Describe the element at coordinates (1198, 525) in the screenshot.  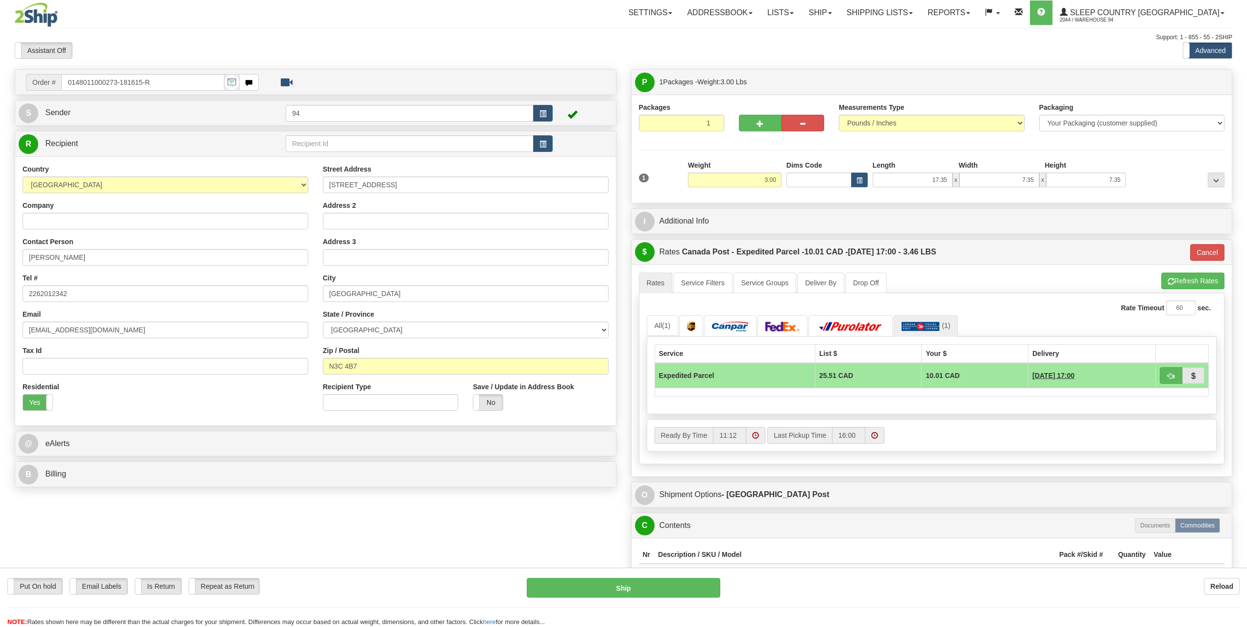
I see `label: Commodities` at that location.